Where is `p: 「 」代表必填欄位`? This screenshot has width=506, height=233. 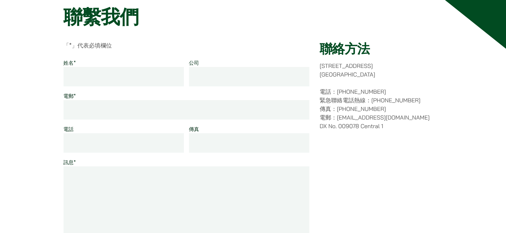
p: 「 」代表必填欄位 is located at coordinates (186, 45).